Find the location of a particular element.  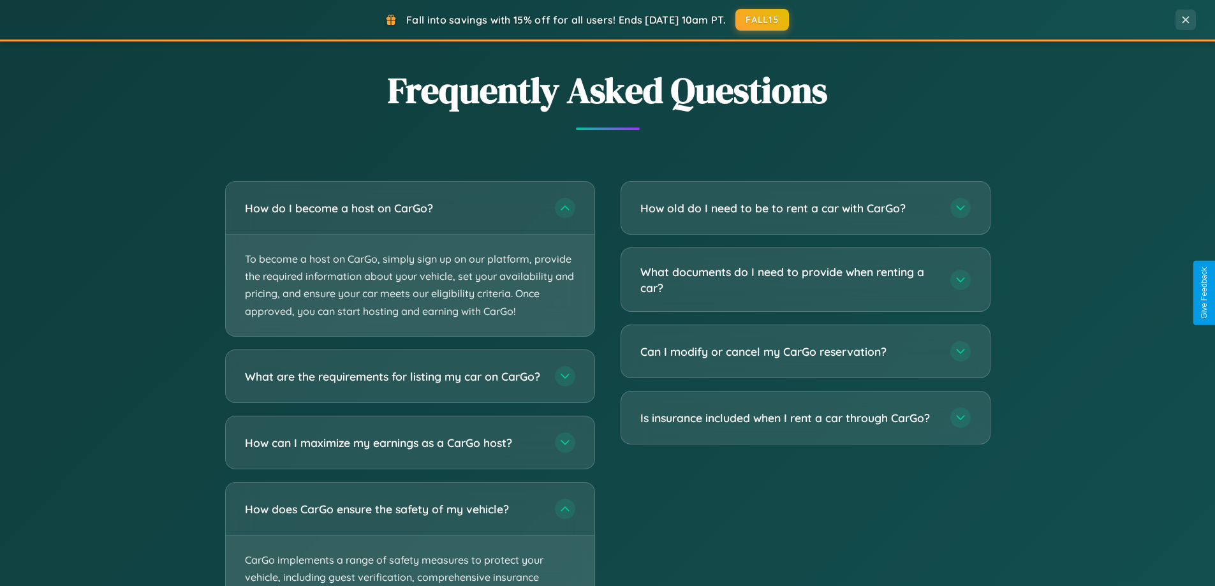

h3: What documents do I need to provide when renting a car? is located at coordinates (789, 279).